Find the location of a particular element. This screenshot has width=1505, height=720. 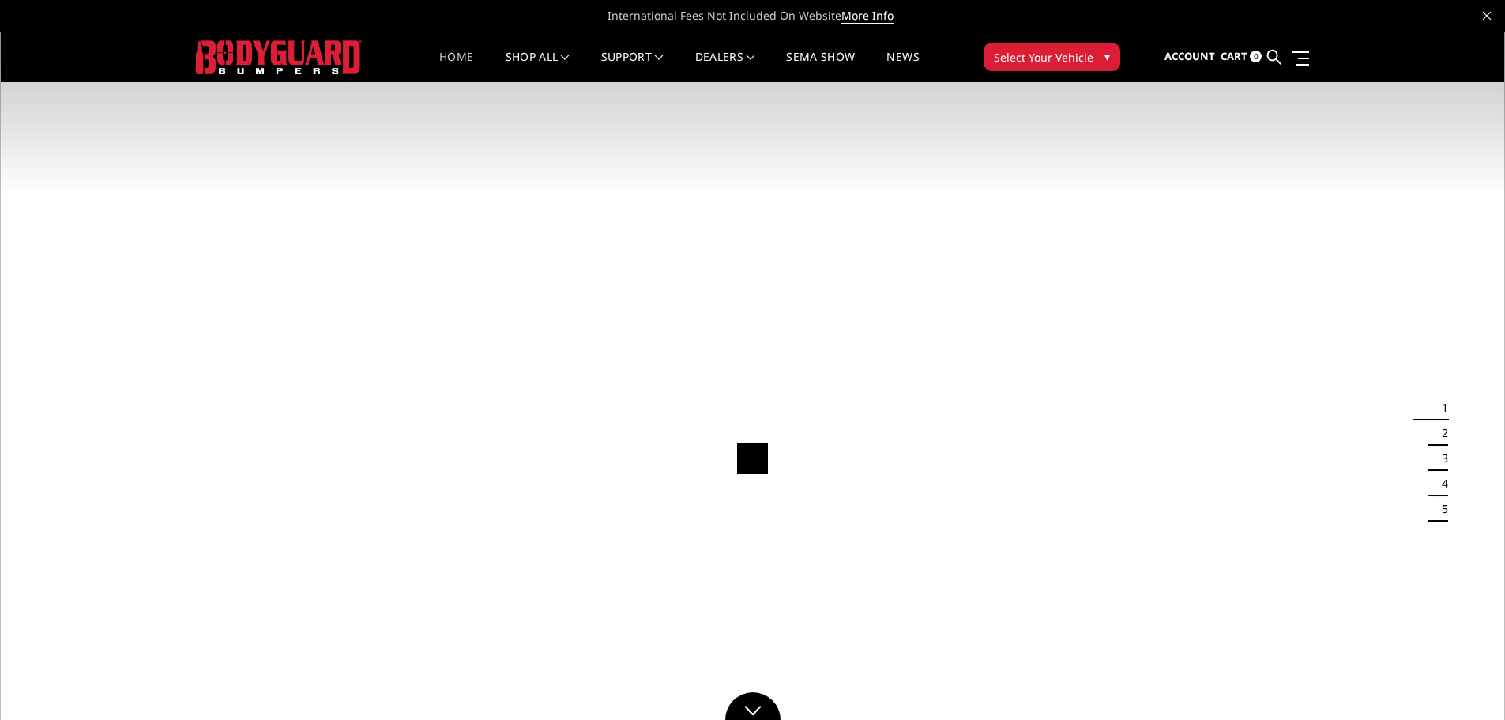

button: 1 of 5 is located at coordinates (1440, 408).